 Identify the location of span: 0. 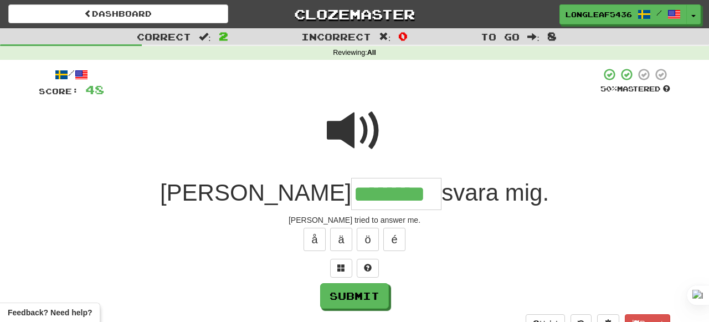
(402, 36).